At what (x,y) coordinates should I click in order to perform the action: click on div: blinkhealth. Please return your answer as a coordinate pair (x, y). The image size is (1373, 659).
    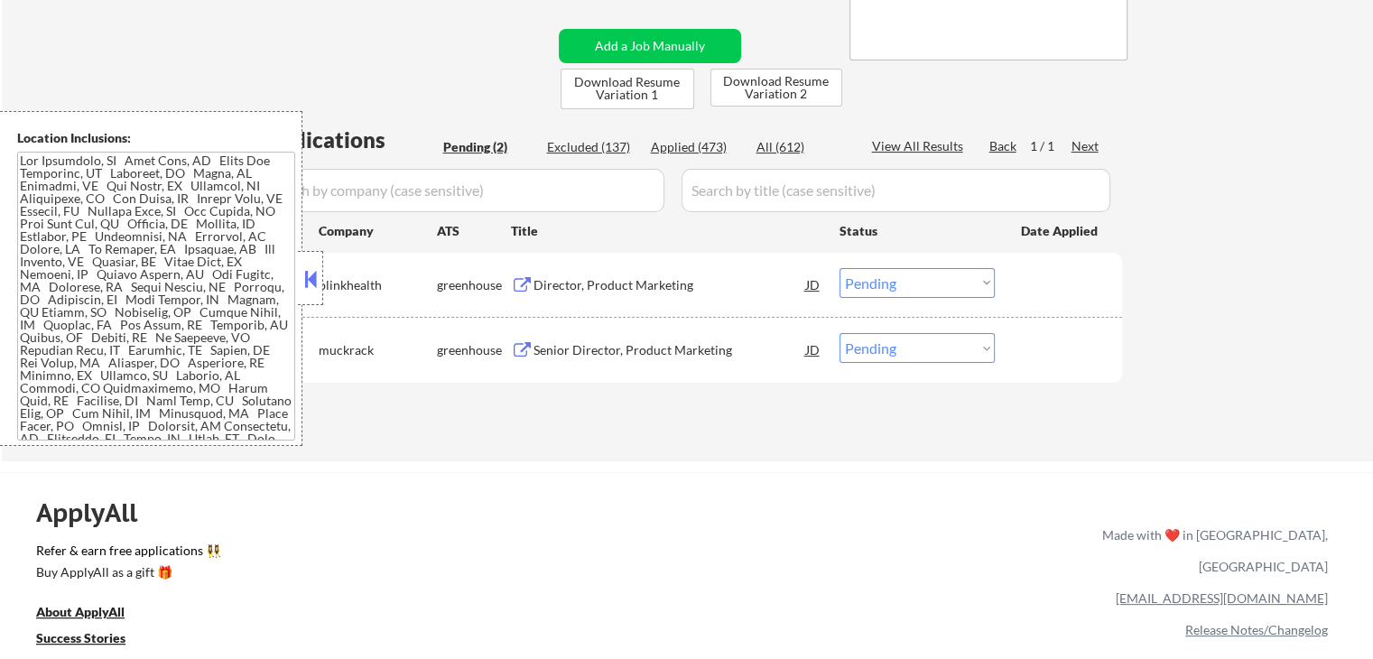
    Looking at the image, I should click on (377, 285).